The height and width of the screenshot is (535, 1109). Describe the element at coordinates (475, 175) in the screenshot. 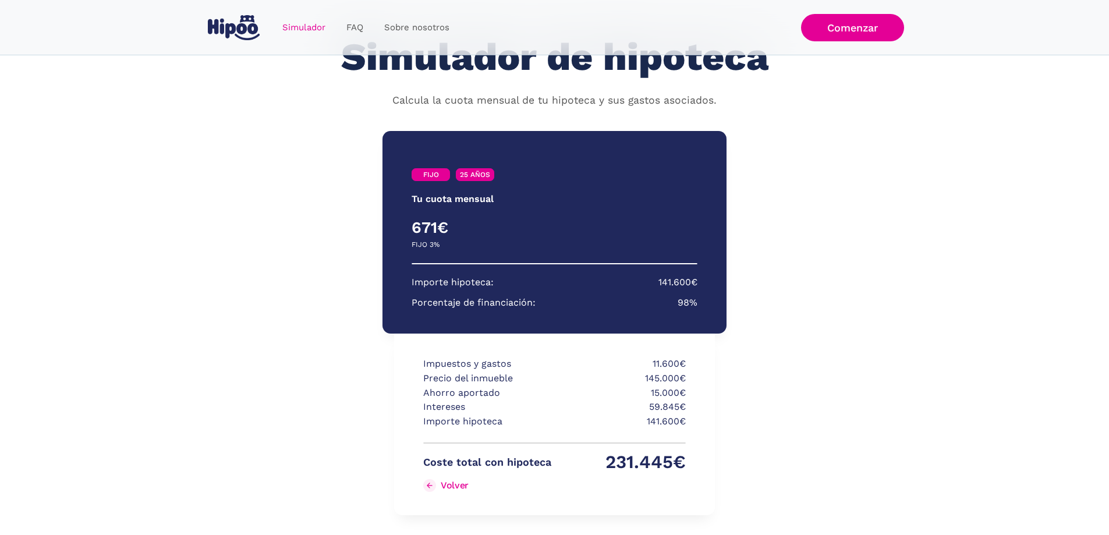

I see `a: 25 AÑOS` at that location.